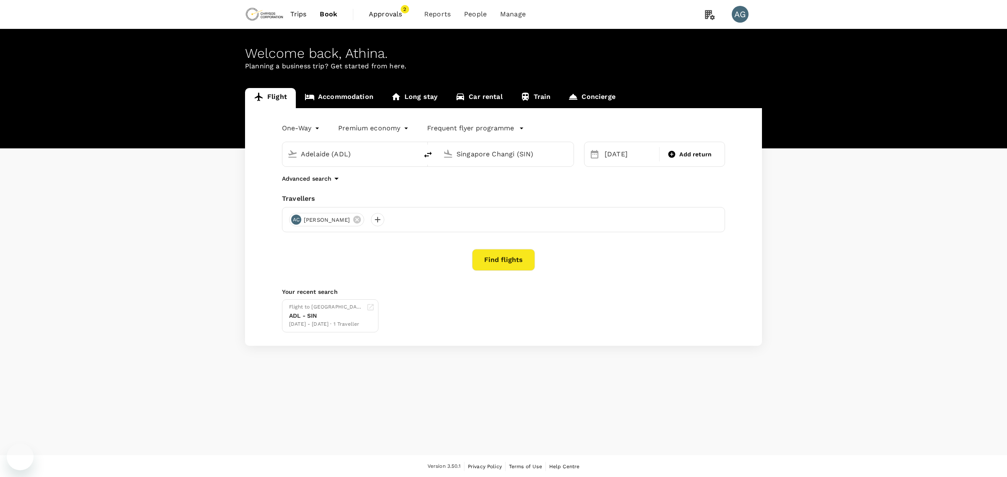 The width and height of the screenshot is (1007, 477). What do you see at coordinates (506, 154) in the screenshot?
I see `input: Going to` at bounding box center [506, 154].